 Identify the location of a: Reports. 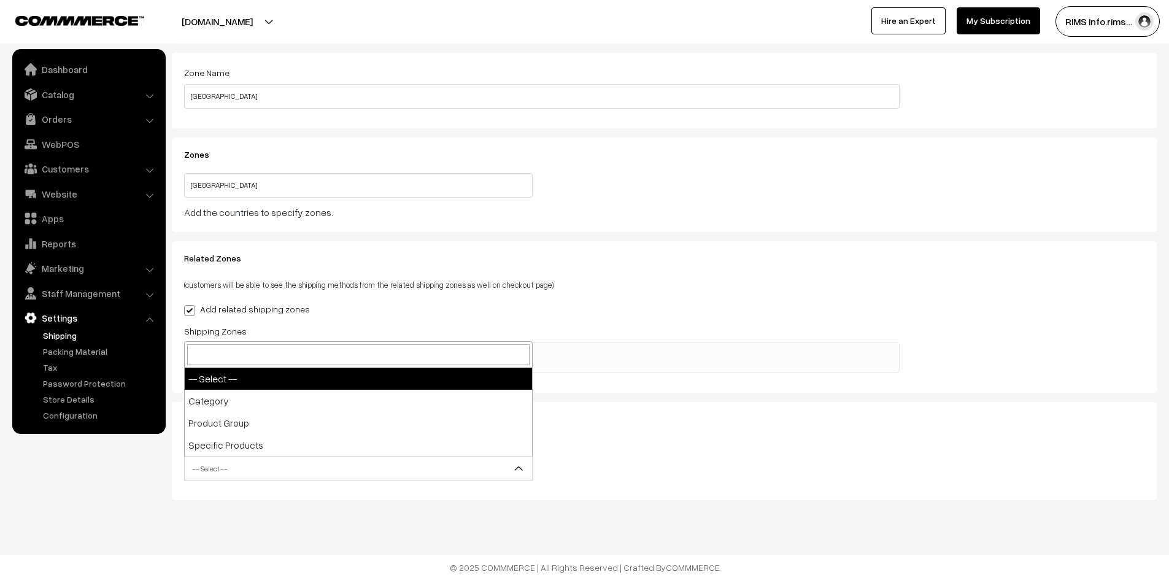
(88, 244).